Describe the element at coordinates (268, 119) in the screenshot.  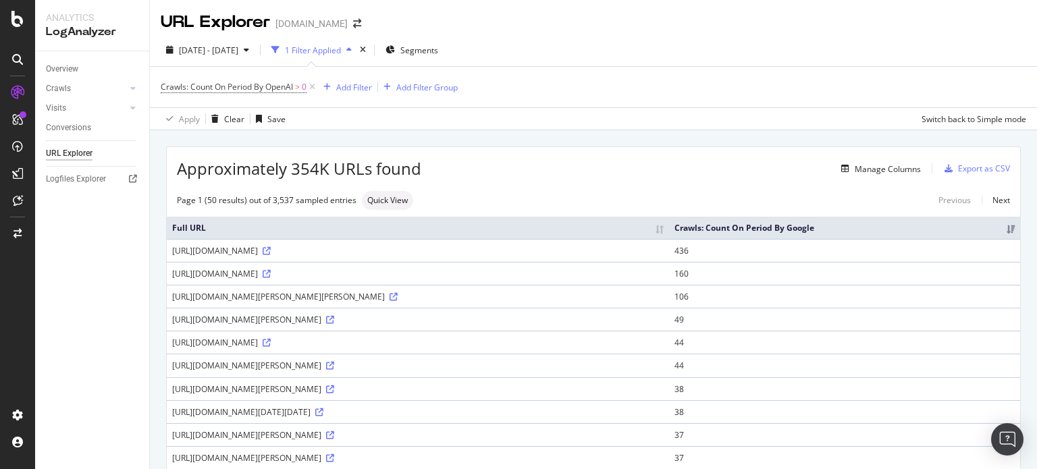
I see `button: Save` at that location.